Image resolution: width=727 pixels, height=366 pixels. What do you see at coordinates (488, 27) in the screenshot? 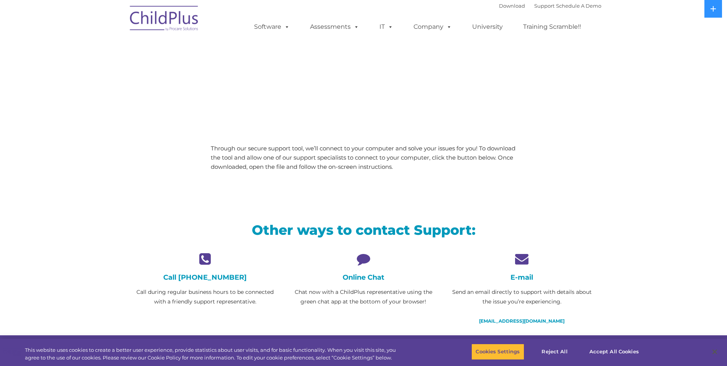
I see `a: University` at bounding box center [488, 27].